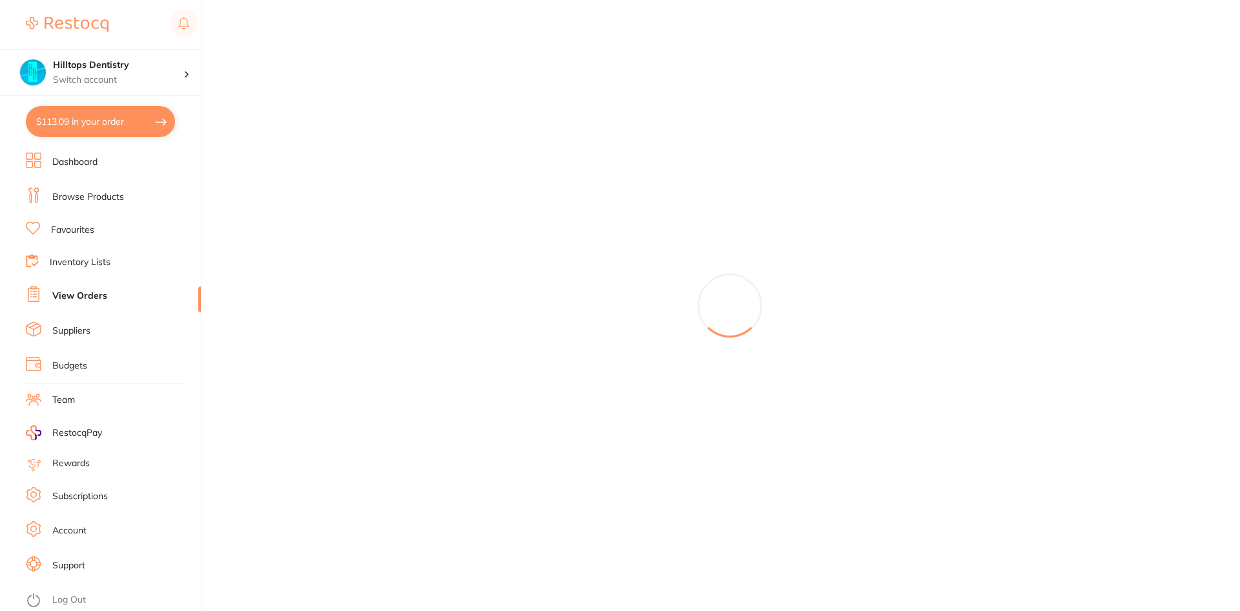 This screenshot has height=611, width=1240. Describe the element at coordinates (68, 565) in the screenshot. I see `a: Support` at that location.